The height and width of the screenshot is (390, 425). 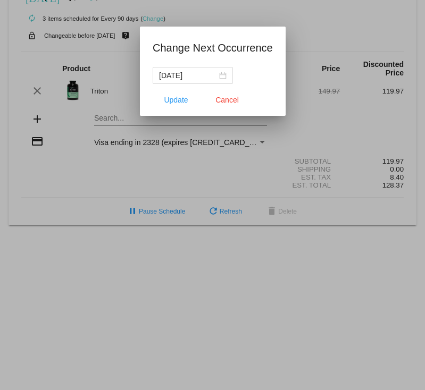 I want to click on h1: Change Next Occurrence, so click(x=213, y=48).